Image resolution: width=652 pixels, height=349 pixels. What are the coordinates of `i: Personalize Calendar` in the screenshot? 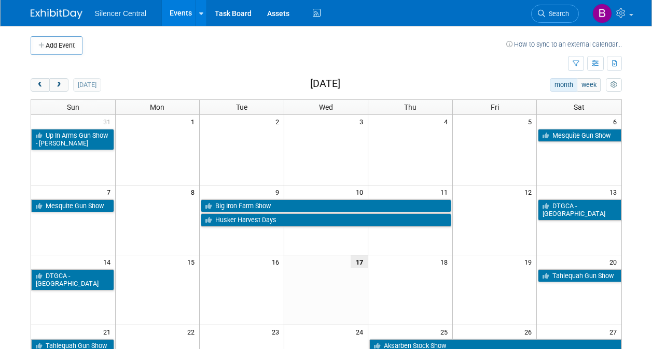 It's located at (613, 85).